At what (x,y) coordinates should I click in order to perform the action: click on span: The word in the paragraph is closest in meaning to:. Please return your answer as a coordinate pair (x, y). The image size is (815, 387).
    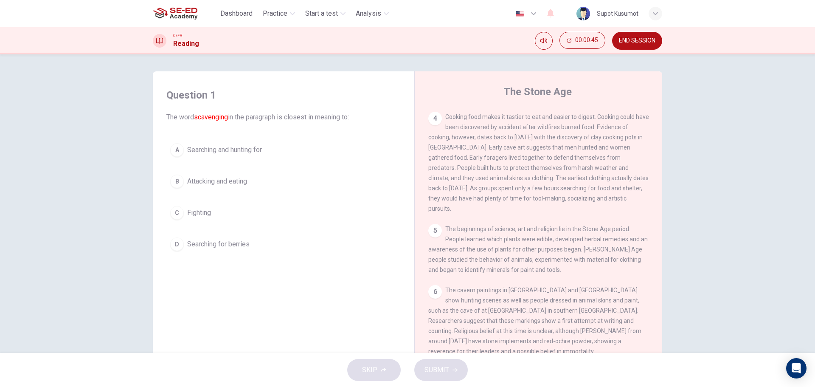
    Looking at the image, I should click on (284, 117).